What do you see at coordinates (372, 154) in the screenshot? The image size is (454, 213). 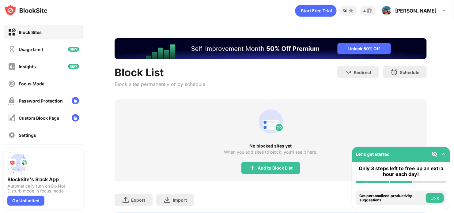 I see `div: Let's get started` at bounding box center [372, 154].